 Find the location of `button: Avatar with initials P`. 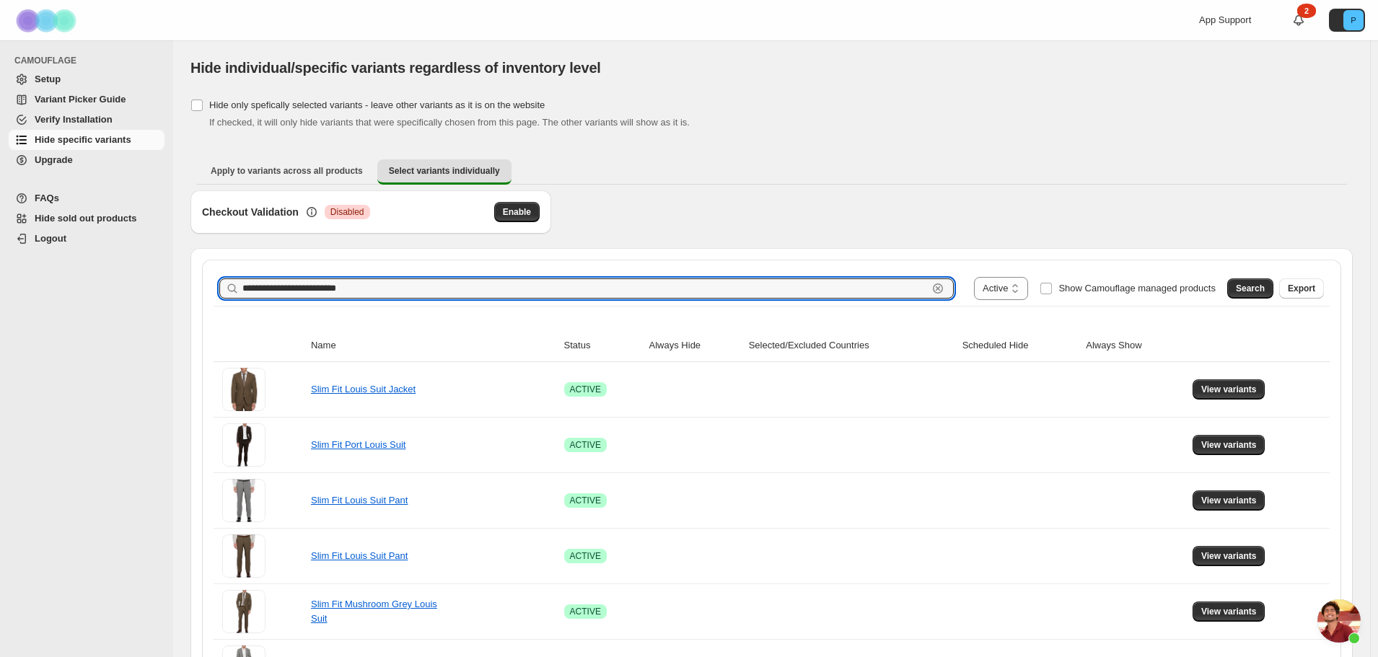

button: Avatar with initials P is located at coordinates (1347, 20).